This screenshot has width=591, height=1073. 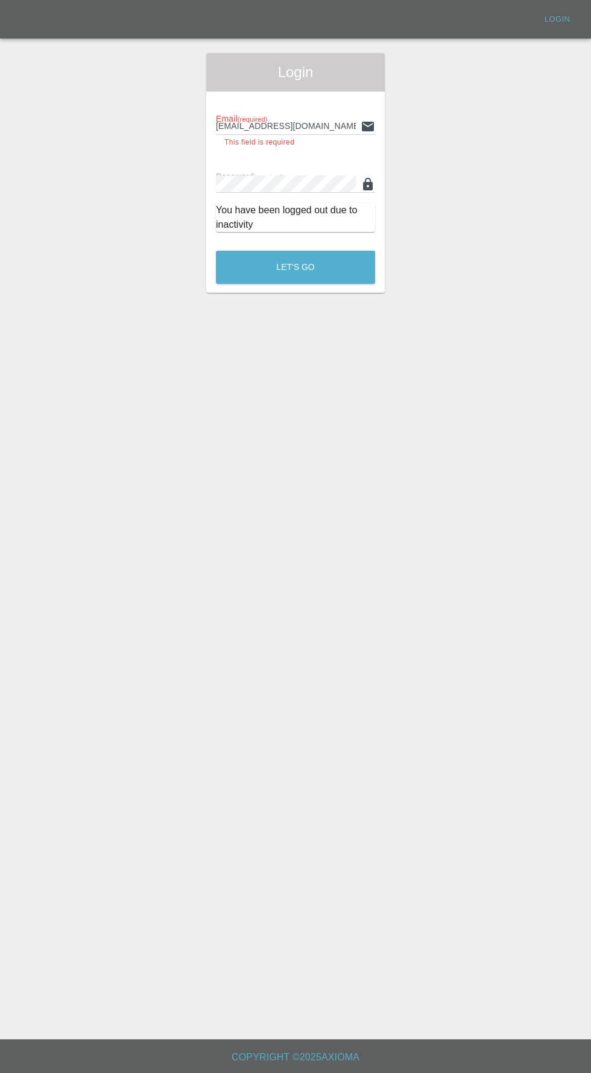 I want to click on span: Login, so click(x=295, y=72).